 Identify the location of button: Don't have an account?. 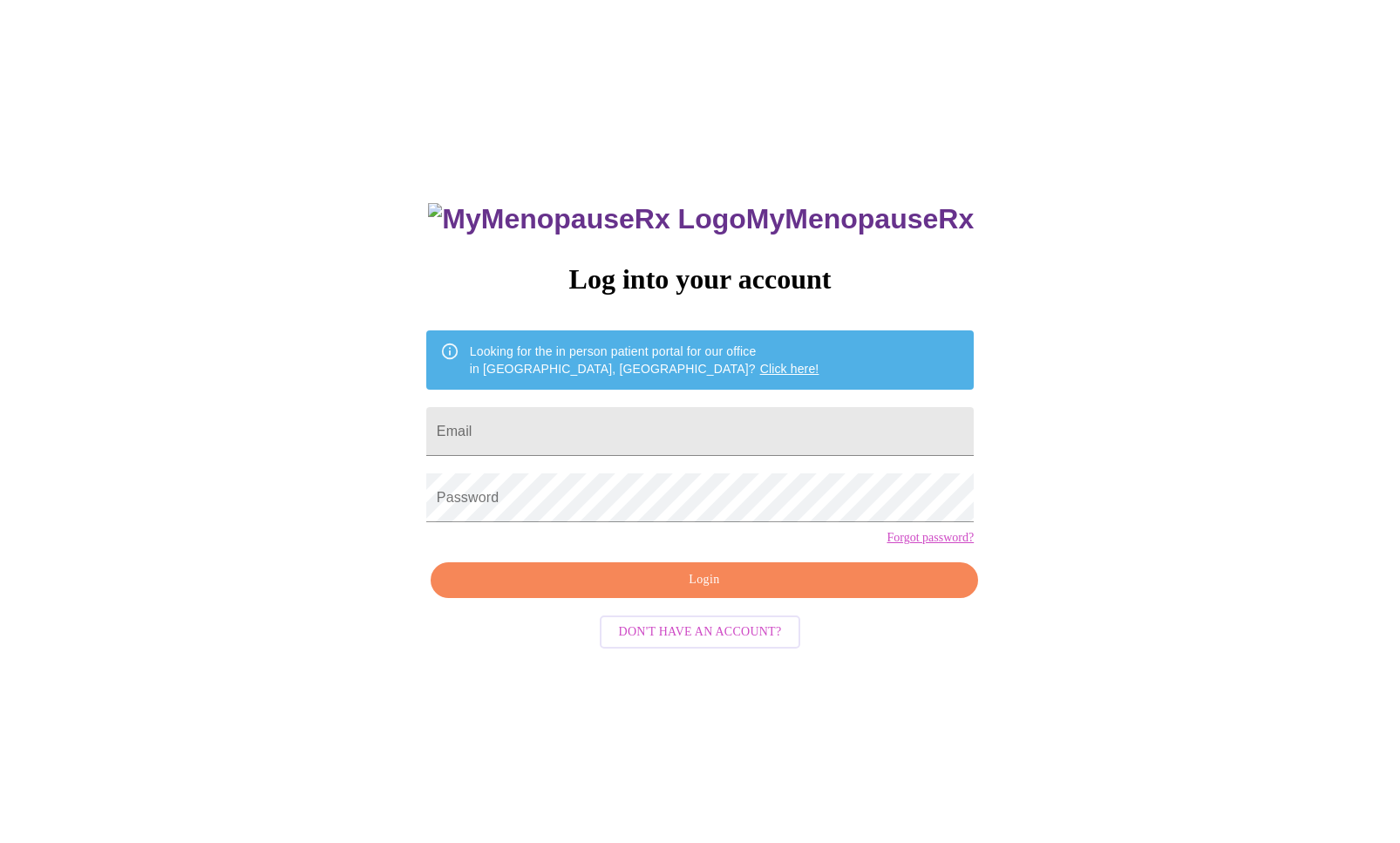
(700, 632).